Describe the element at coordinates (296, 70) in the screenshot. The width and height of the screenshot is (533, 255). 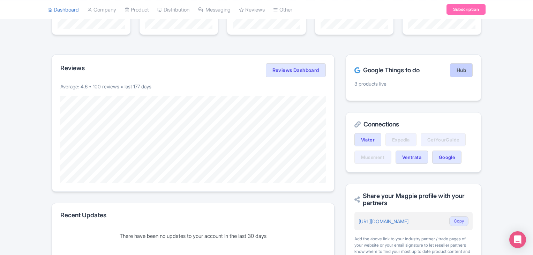
I see `a: Reviews Dashboard` at that location.